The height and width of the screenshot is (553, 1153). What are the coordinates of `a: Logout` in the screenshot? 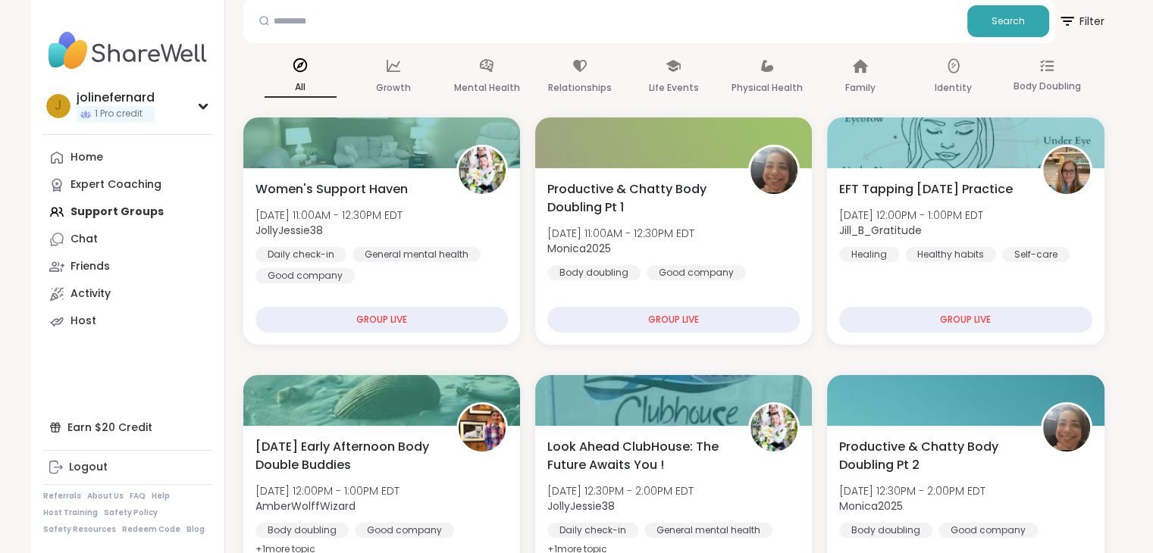 It's located at (127, 468).